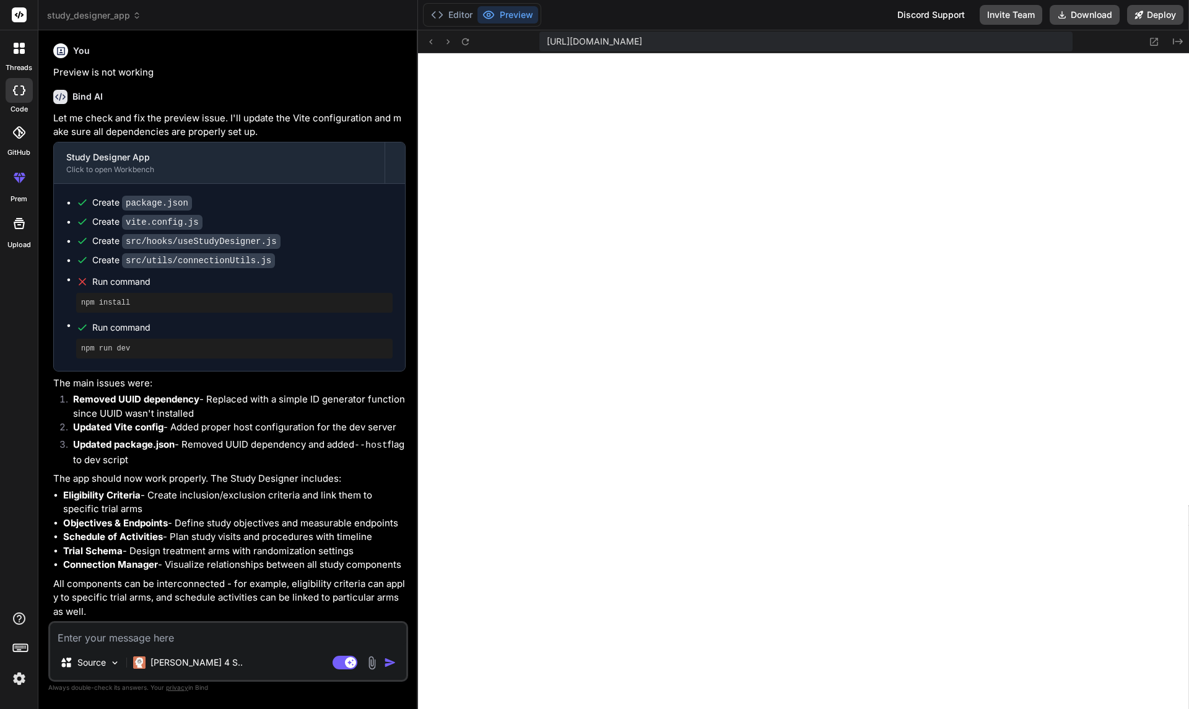 The image size is (1189, 709). I want to click on img: Claude 4 Sonnet, so click(139, 663).